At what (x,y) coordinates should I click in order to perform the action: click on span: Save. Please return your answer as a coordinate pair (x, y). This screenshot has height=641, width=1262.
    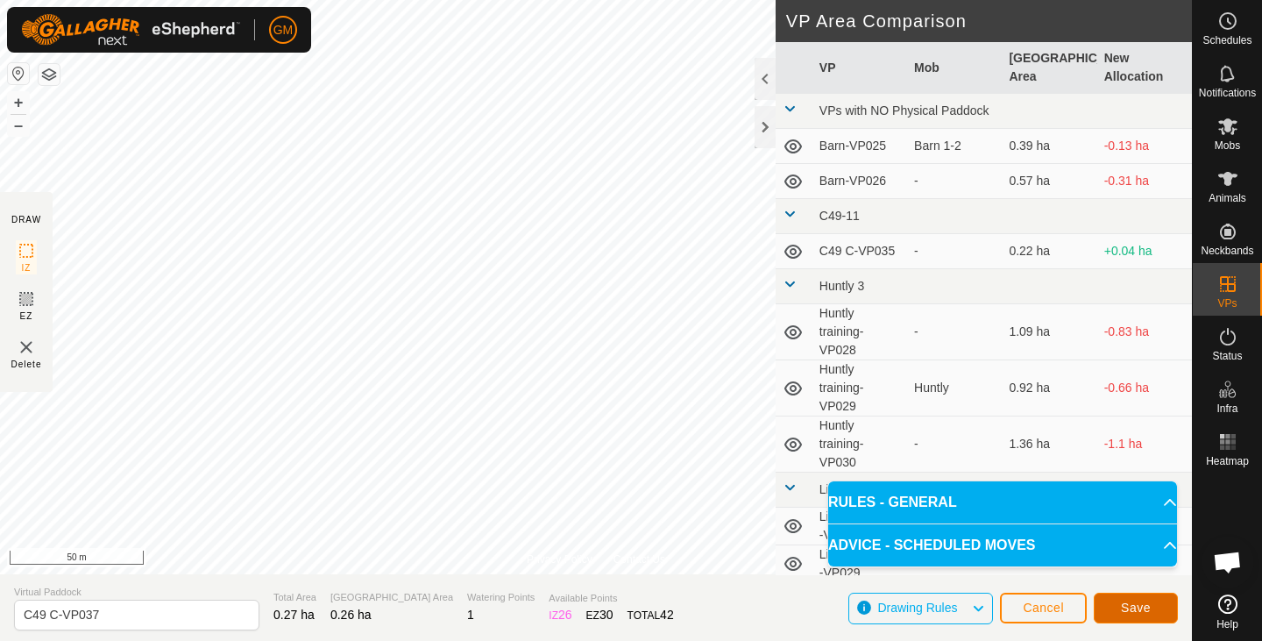
    Looking at the image, I should click on (1136, 607).